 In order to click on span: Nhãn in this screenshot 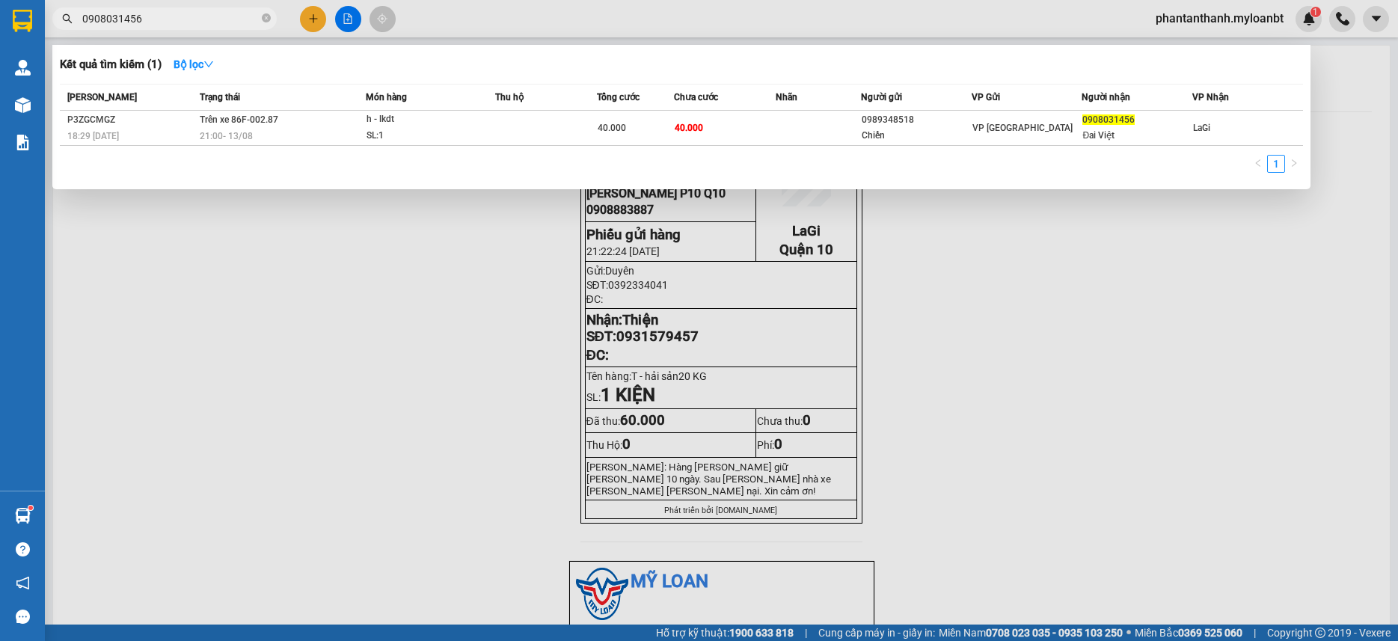, I will do `click(786, 97)`.